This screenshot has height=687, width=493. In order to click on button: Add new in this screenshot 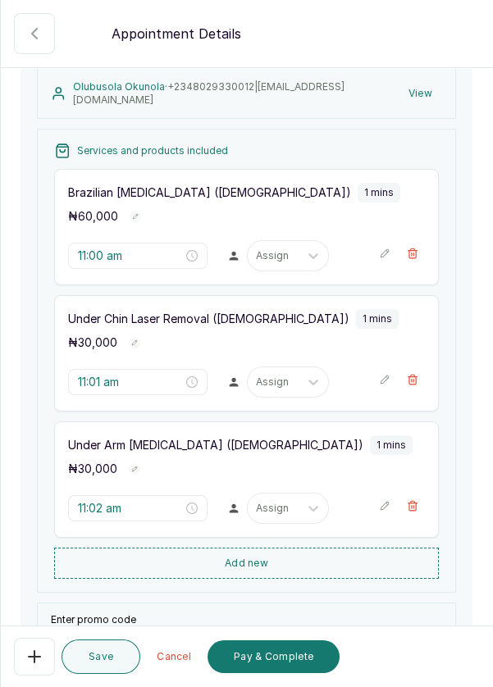, I will do `click(246, 564)`.